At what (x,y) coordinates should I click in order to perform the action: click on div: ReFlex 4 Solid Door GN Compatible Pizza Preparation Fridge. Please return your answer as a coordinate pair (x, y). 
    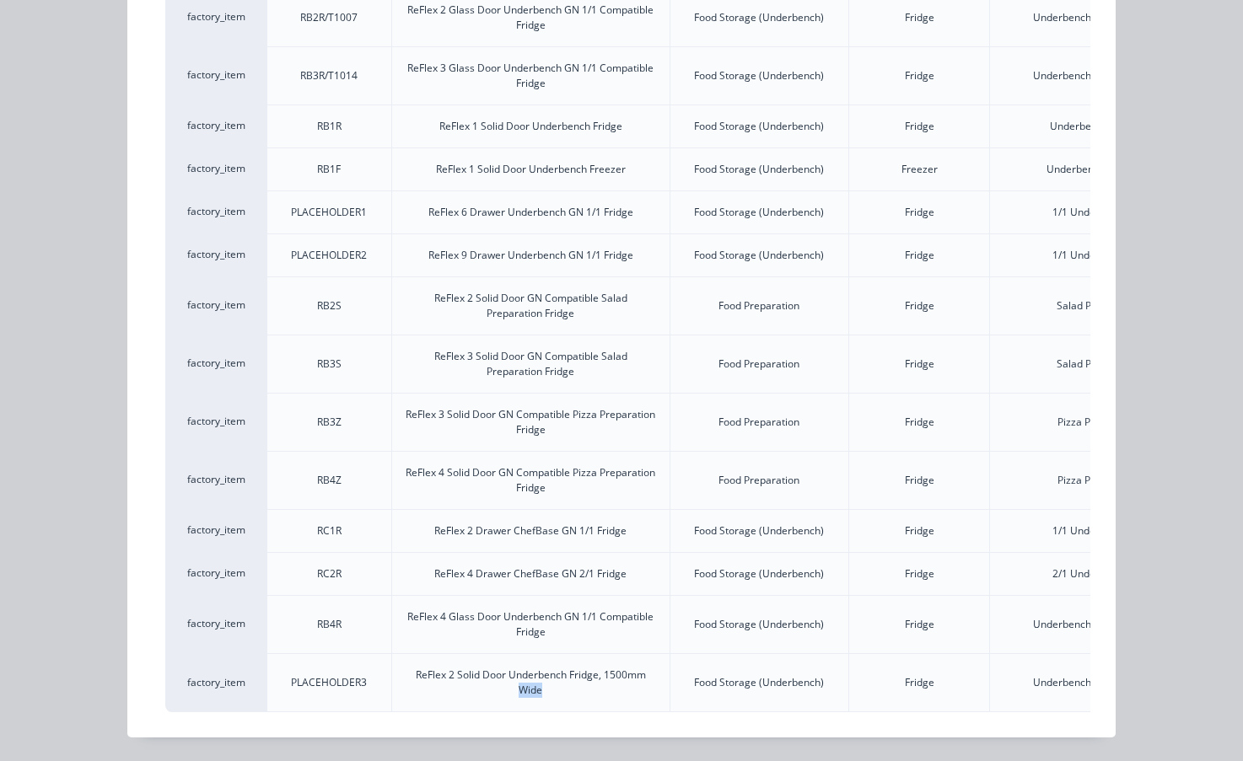
    Looking at the image, I should click on (530, 481).